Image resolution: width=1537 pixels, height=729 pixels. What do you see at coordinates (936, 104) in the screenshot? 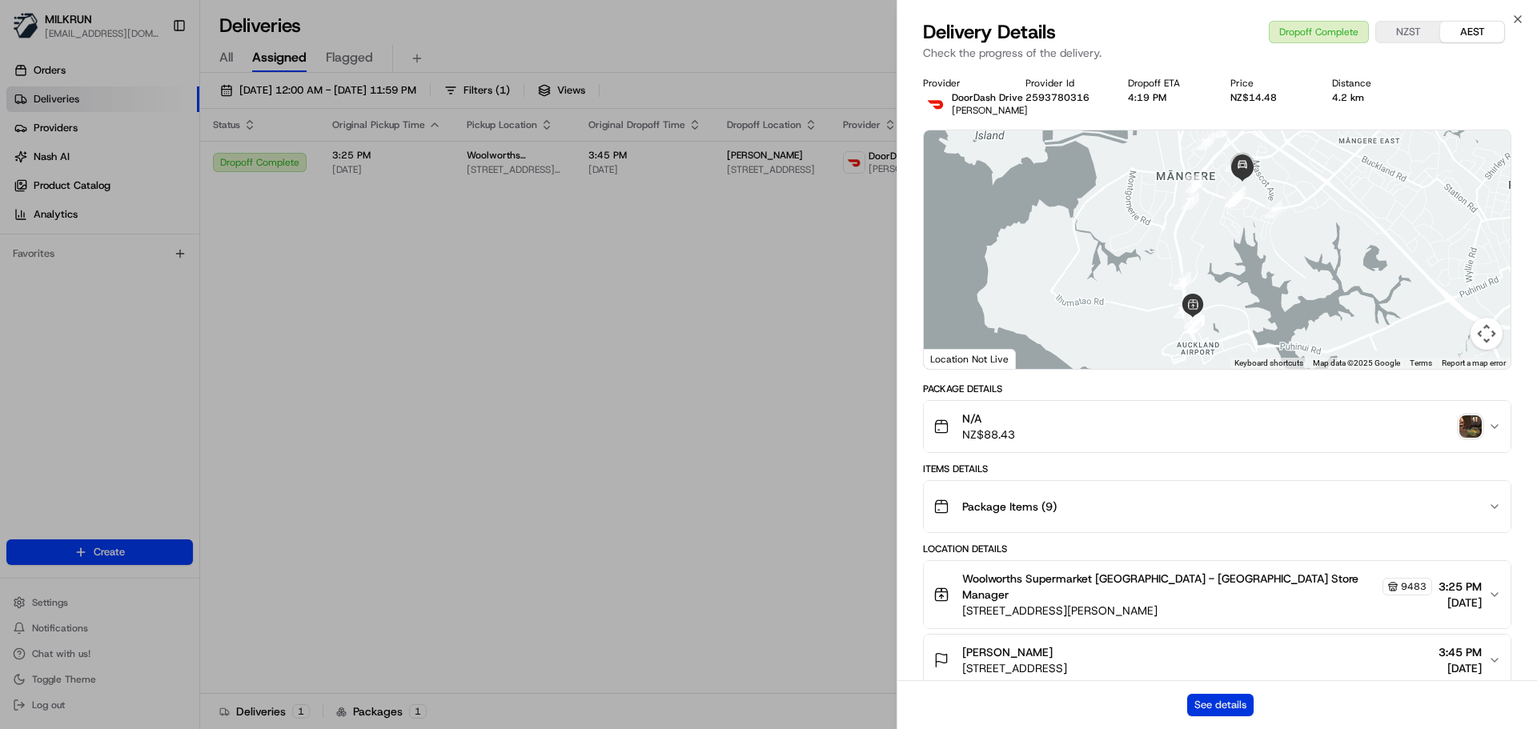
I see `img: doordash_logo_v2.png` at bounding box center [936, 104].